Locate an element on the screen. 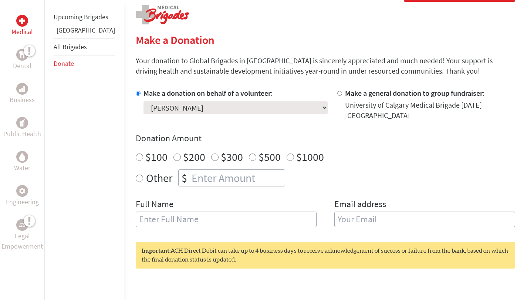 The height and width of the screenshot is (300, 527). label: Make a donation on behalf of a volunteer: is located at coordinates (208, 93).